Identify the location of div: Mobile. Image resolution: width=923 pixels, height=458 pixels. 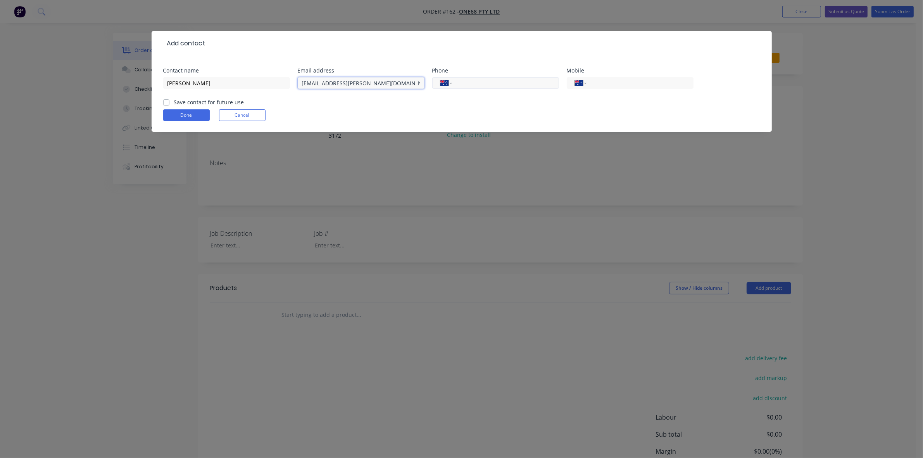
(630, 71).